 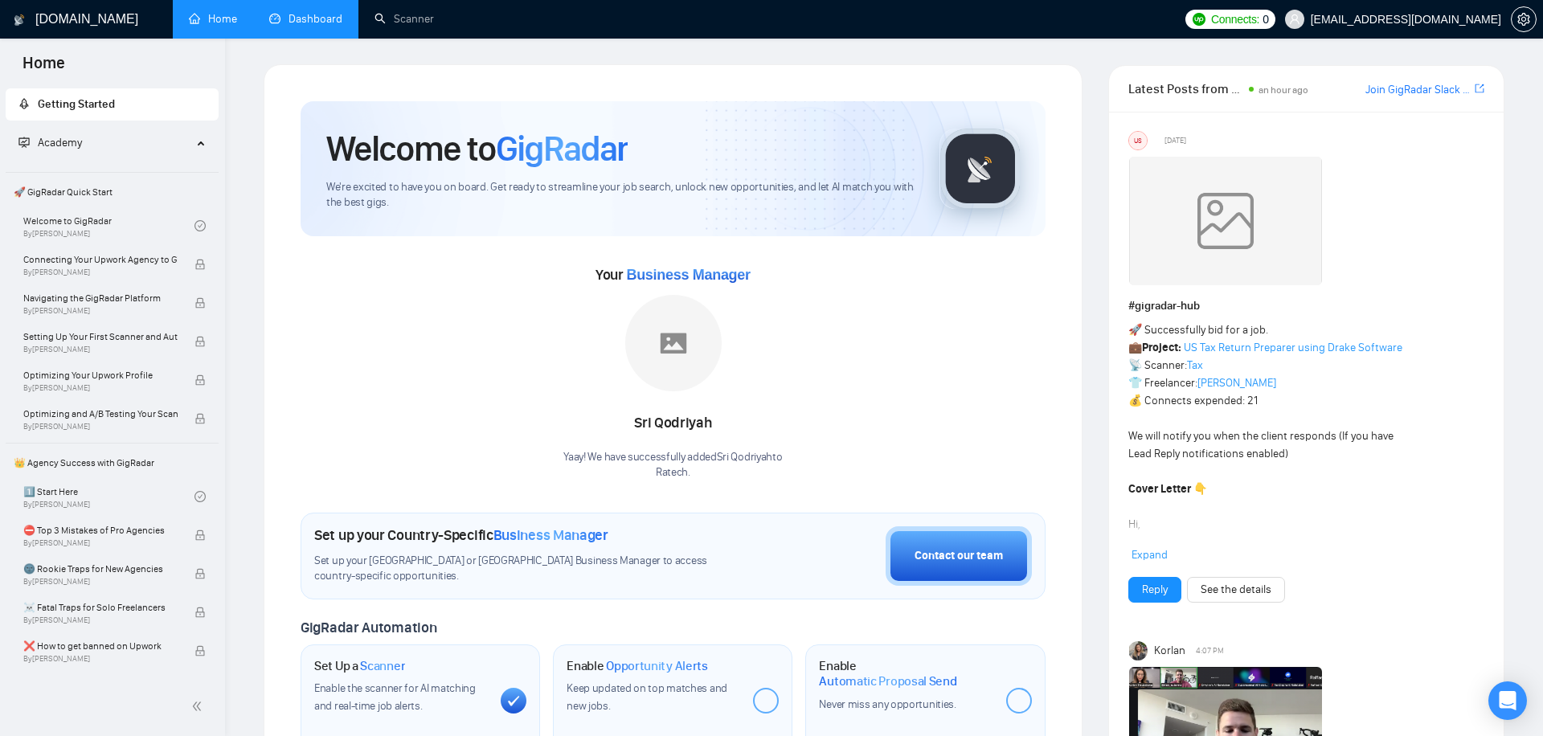 I want to click on span: ⛔ Top 3 Mistakes of Pro Agencies, so click(x=100, y=530).